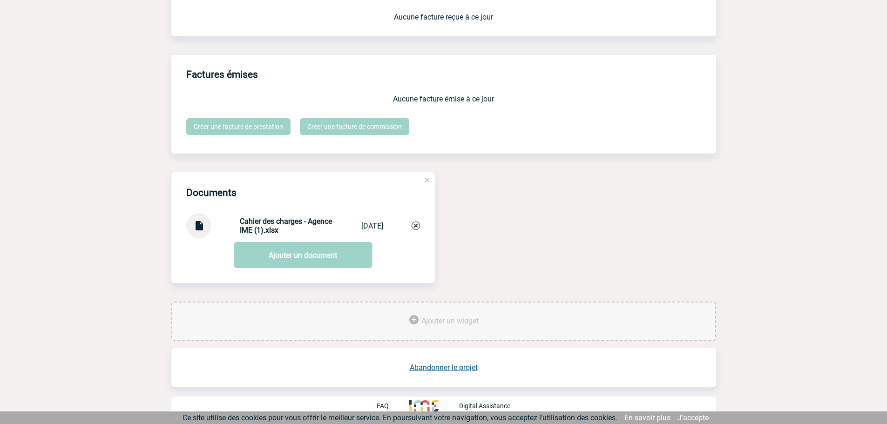 Image resolution: width=887 pixels, height=424 pixels. Describe the element at coordinates (286, 226) in the screenshot. I see `strong: Cahier des charges - Agence IME (1).xlsx` at that location.